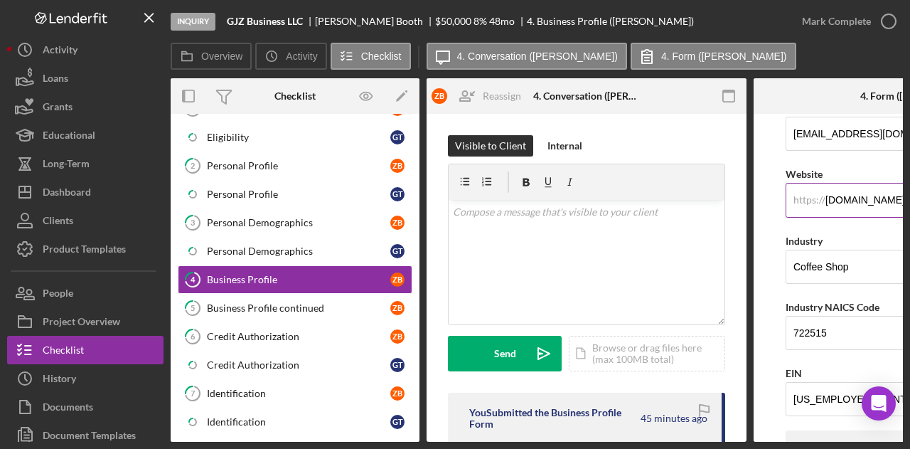 The width and height of the screenshot is (910, 449). I want to click on label: Website, so click(804, 173).